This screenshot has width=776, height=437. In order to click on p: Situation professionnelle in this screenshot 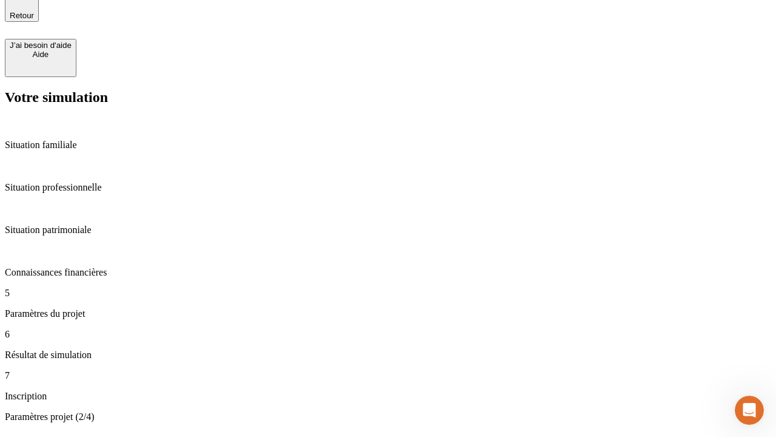, I will do `click(388, 187)`.